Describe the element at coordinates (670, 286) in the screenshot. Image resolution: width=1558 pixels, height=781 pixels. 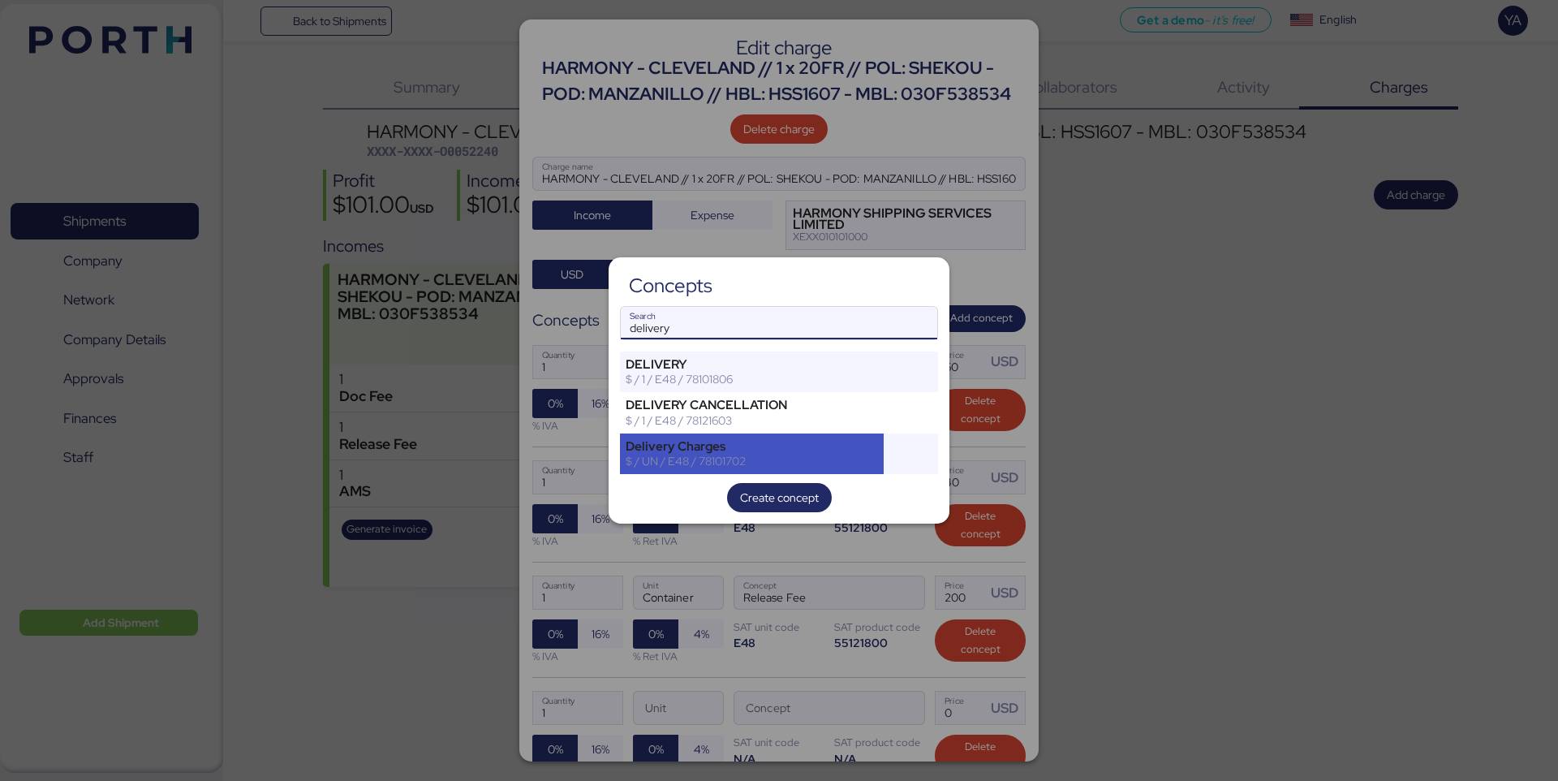
I see `div: Concepts` at that location.